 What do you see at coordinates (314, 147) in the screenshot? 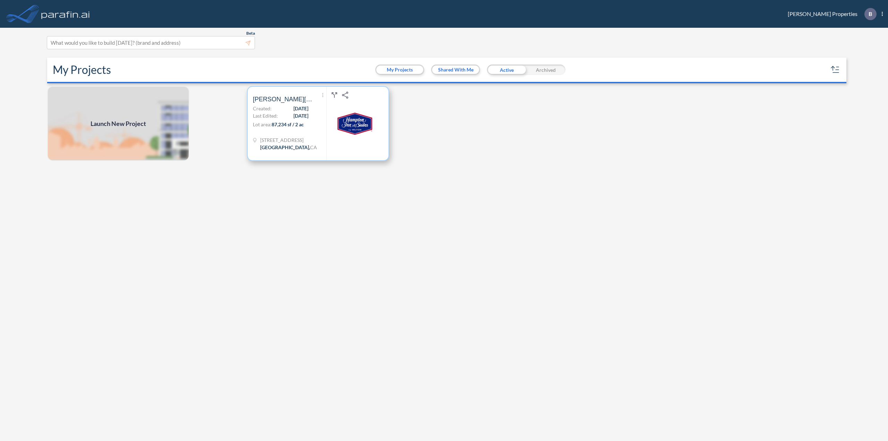
I see `span: CA` at bounding box center [314, 147].